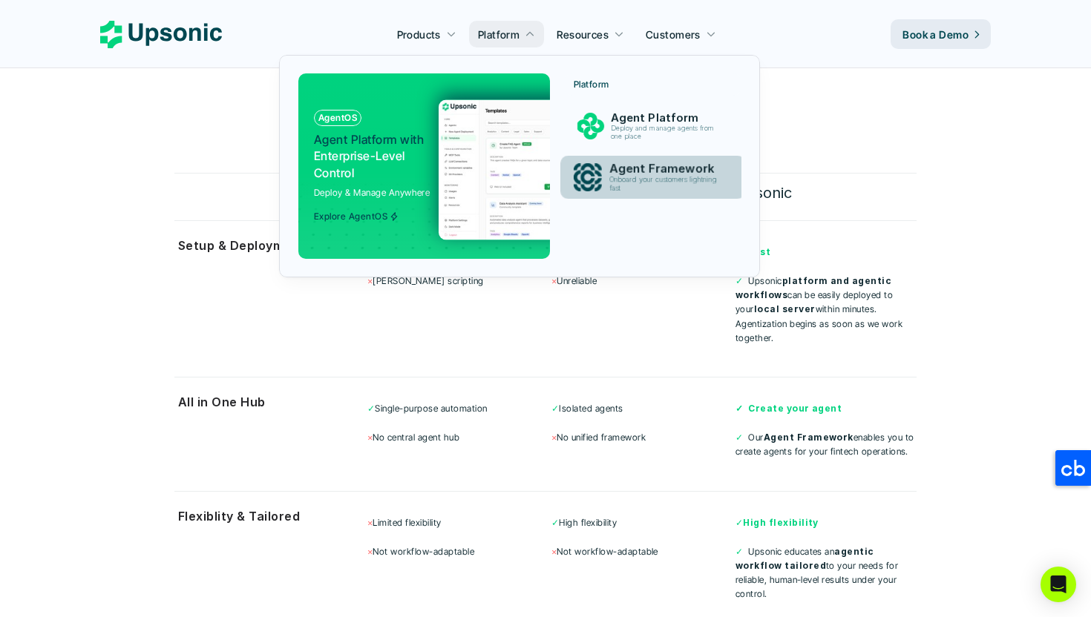  Describe the element at coordinates (642, 280) in the screenshot. I see `p: Unreliable` at that location.